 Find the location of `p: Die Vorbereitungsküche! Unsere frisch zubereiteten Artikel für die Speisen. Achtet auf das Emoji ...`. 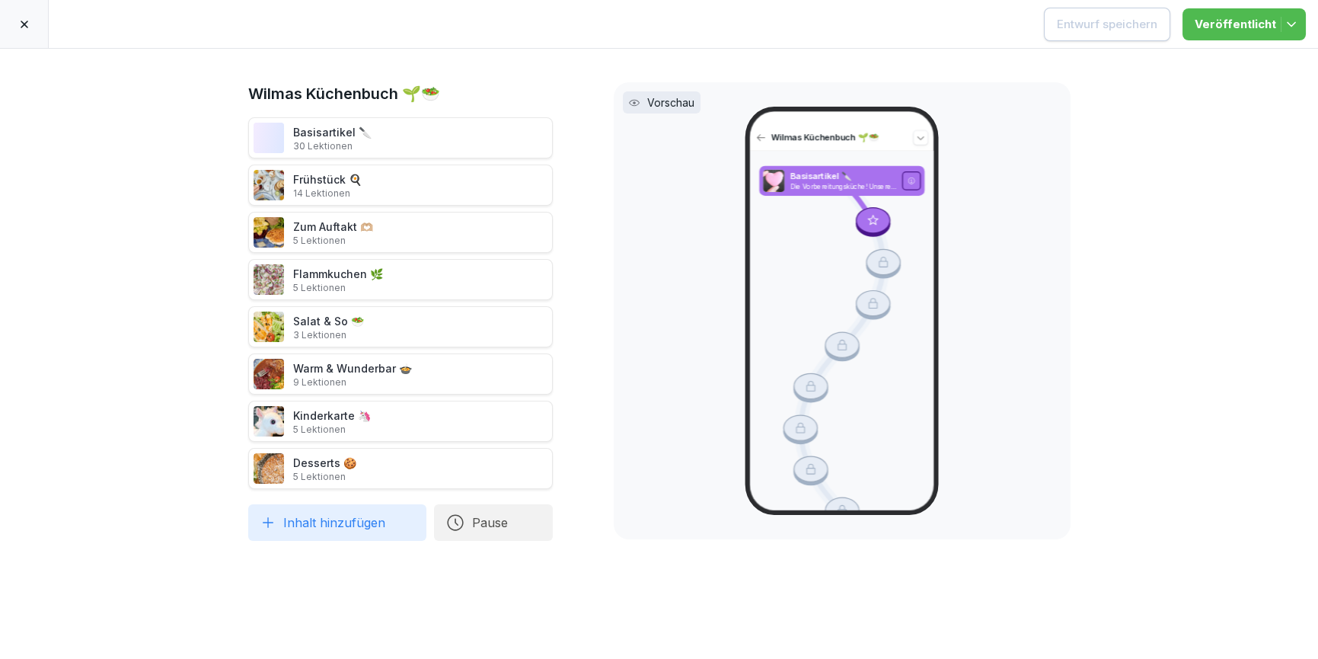

p: Die Vorbereitungsküche! Unsere frisch zubereiteten Artikel für die Speisen. Achtet auf das Emoji ... is located at coordinates (843, 187).